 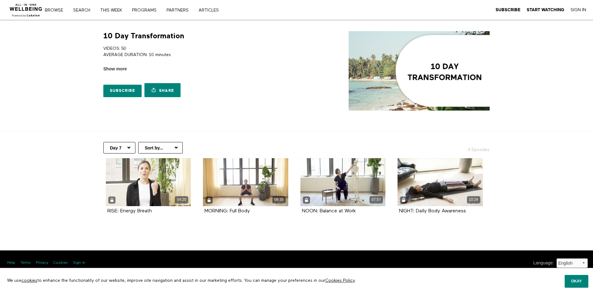 What do you see at coordinates (211, 10) in the screenshot?
I see `a: ARTICLES` at bounding box center [211, 10].